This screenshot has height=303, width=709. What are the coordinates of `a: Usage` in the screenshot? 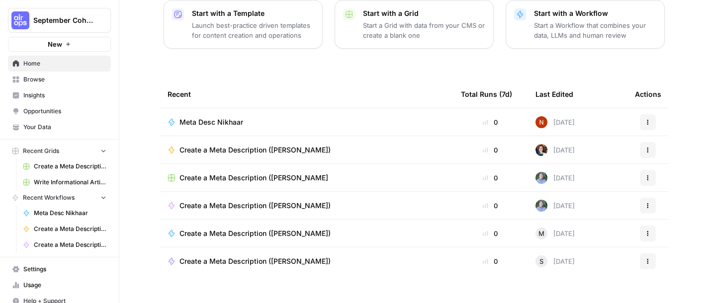 It's located at (59, 285).